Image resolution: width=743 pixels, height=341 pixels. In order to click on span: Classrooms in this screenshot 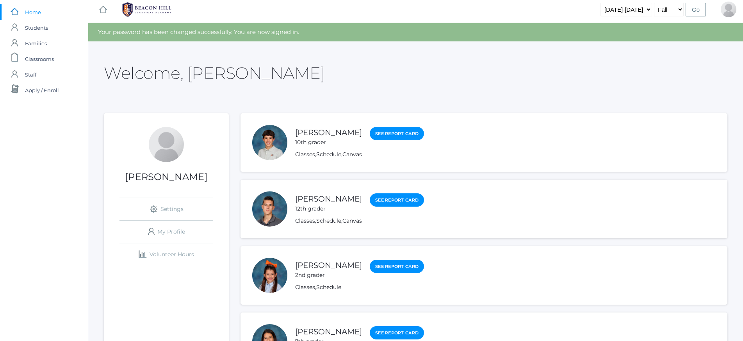, I will do `click(39, 59)`.